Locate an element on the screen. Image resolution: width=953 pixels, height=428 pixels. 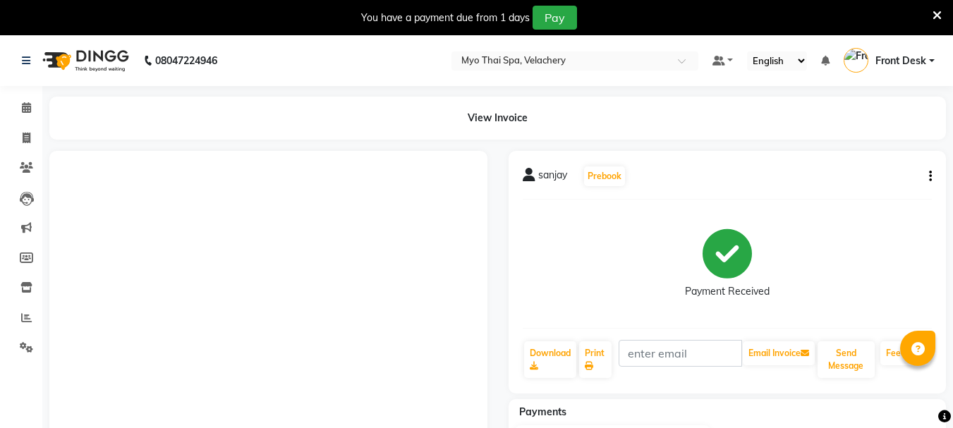
a: Print is located at coordinates (595, 360).